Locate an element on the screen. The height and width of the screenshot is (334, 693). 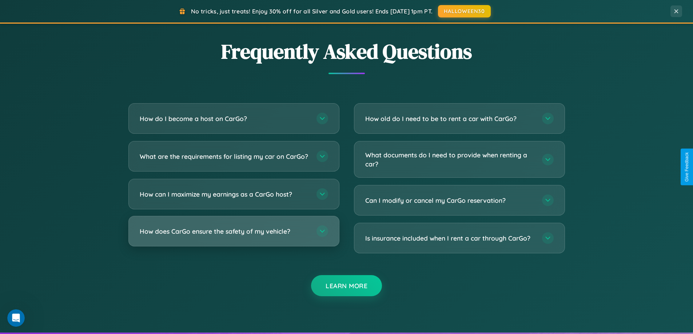
h3: Is insurance included when I rent a car through CarGo? is located at coordinates (450, 238).